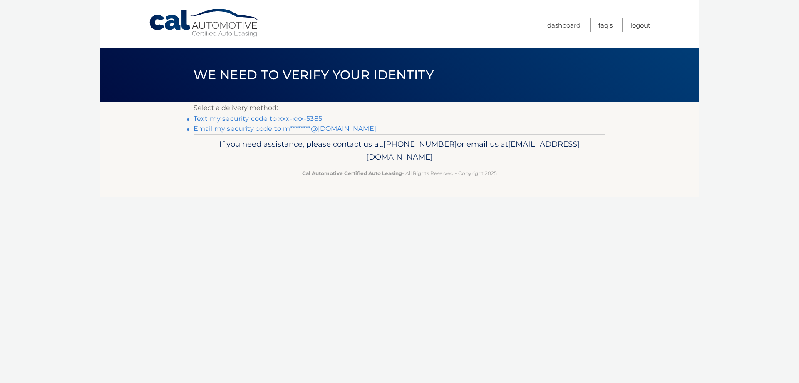 The image size is (799, 383). What do you see at coordinates (400, 151) in the screenshot?
I see `p: If you need assistance, please contact us at: or email us at` at bounding box center [400, 151].